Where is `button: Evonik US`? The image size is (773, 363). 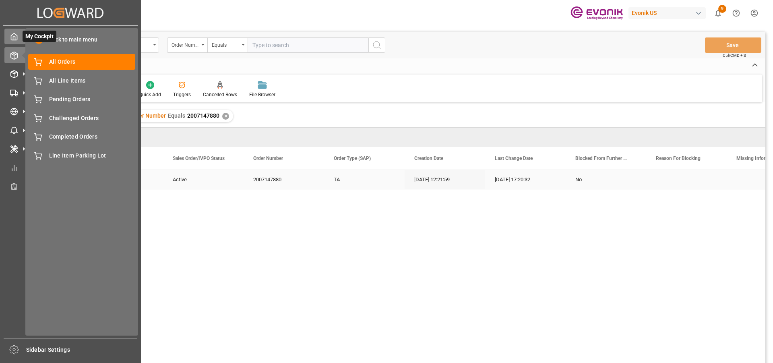
button: Evonik US is located at coordinates (669, 13).